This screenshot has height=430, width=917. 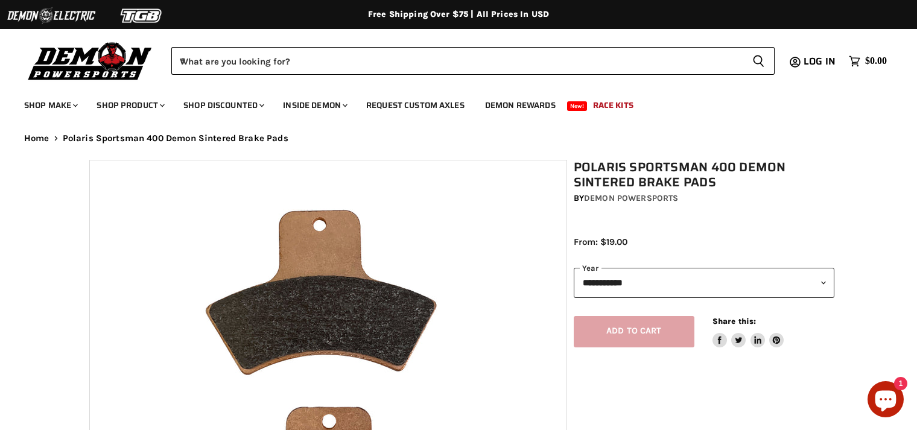 What do you see at coordinates (176, 138) in the screenshot?
I see `span: Polaris Sportsman 400 Demon Sintered Brake Pads` at bounding box center [176, 138].